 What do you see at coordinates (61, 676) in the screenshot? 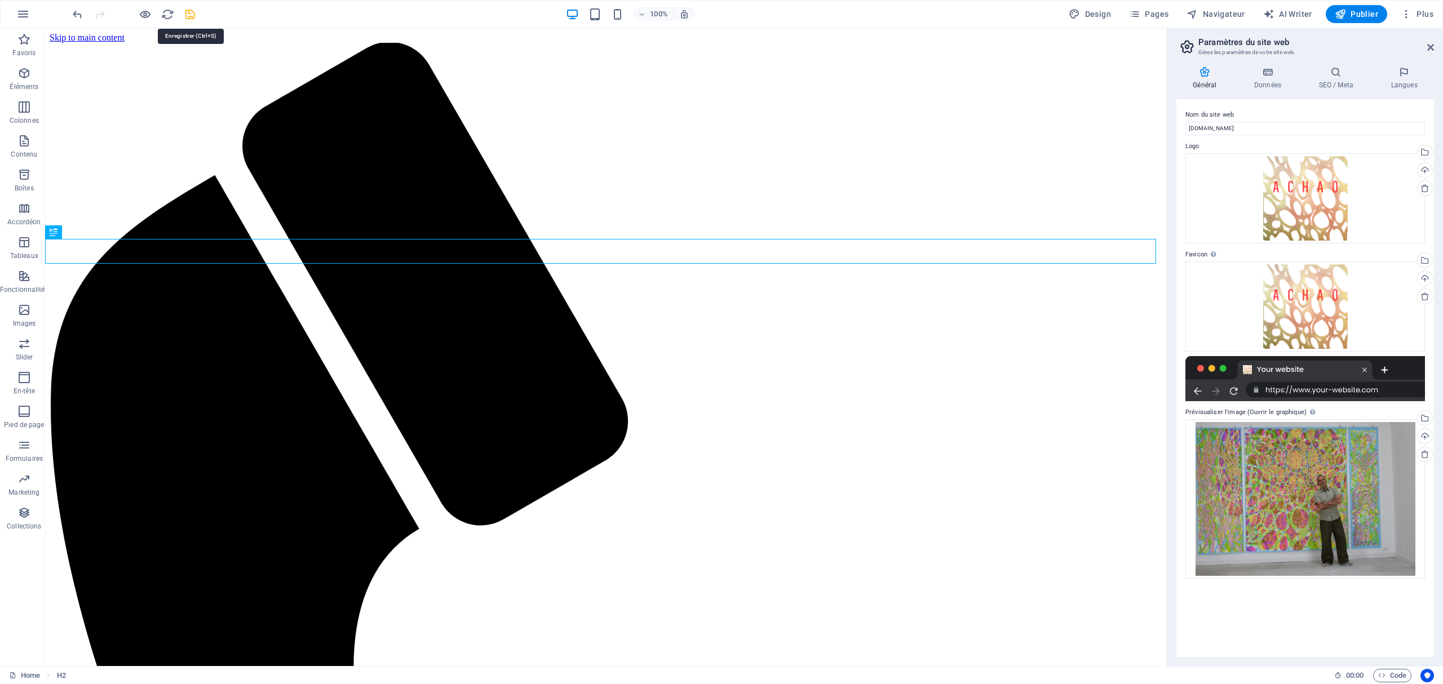
I see `span: Cliquez pour sélectionner. Double-cliquez pour modifier.` at bounding box center [61, 676].